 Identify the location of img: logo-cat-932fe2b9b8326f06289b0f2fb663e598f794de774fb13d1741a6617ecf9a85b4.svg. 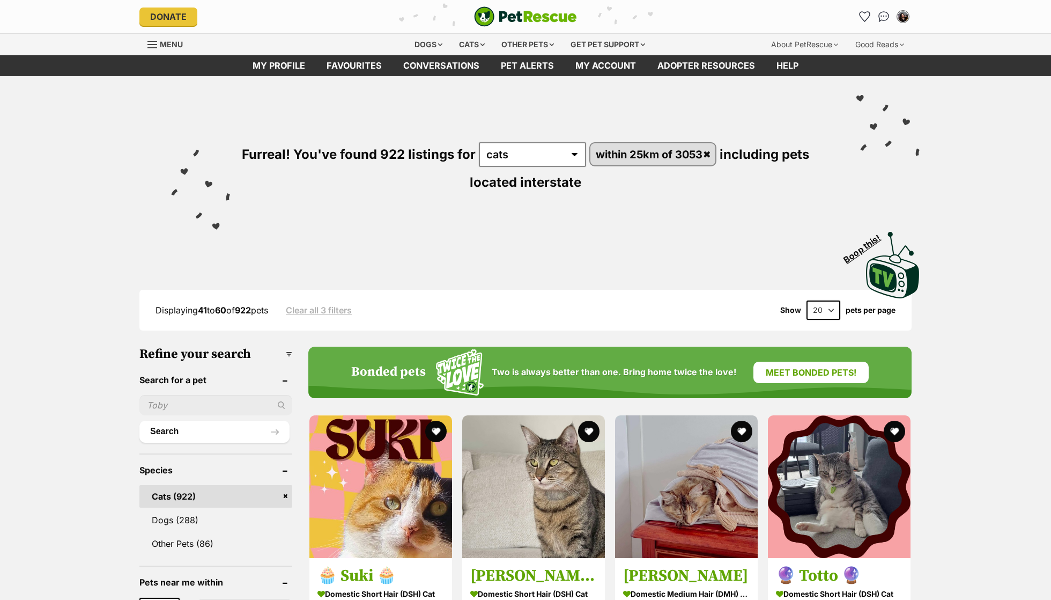
(526, 17).